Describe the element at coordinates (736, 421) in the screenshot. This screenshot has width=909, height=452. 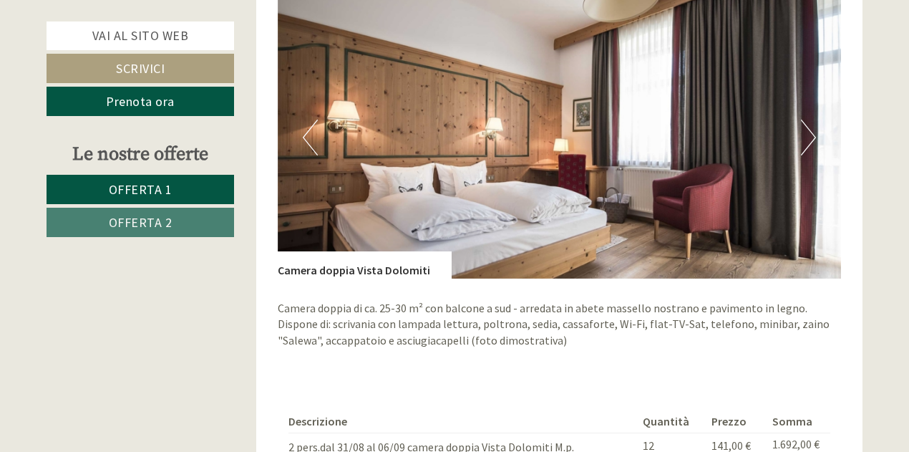
I see `th: Prezzo` at that location.